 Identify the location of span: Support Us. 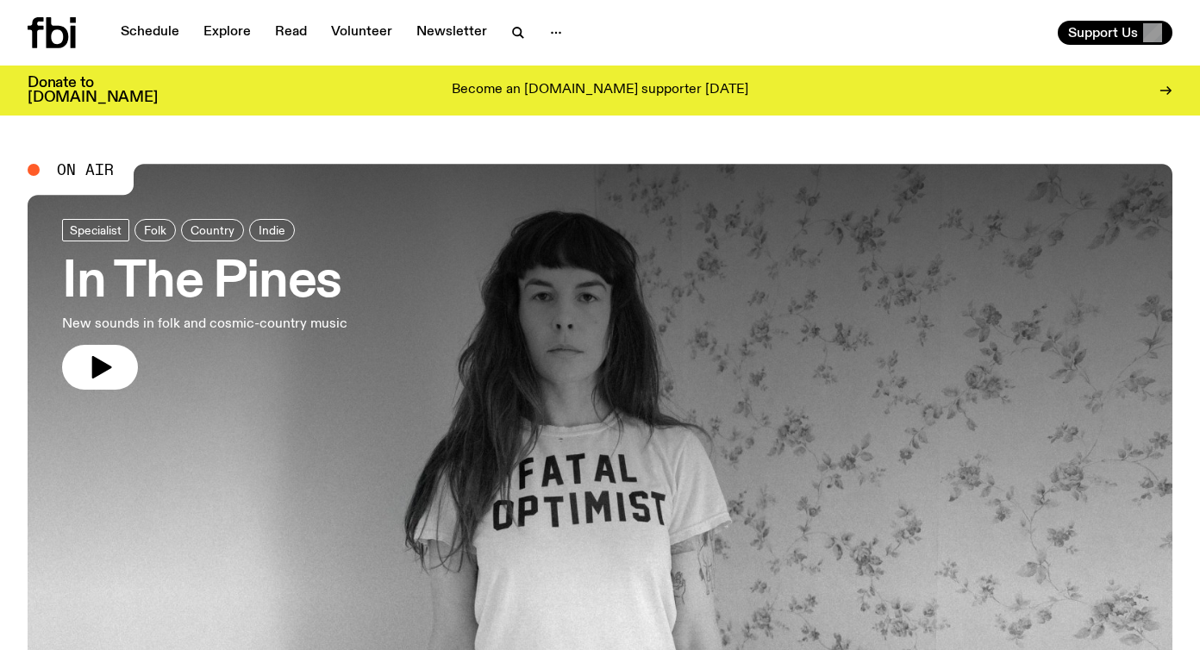
(1103, 33).